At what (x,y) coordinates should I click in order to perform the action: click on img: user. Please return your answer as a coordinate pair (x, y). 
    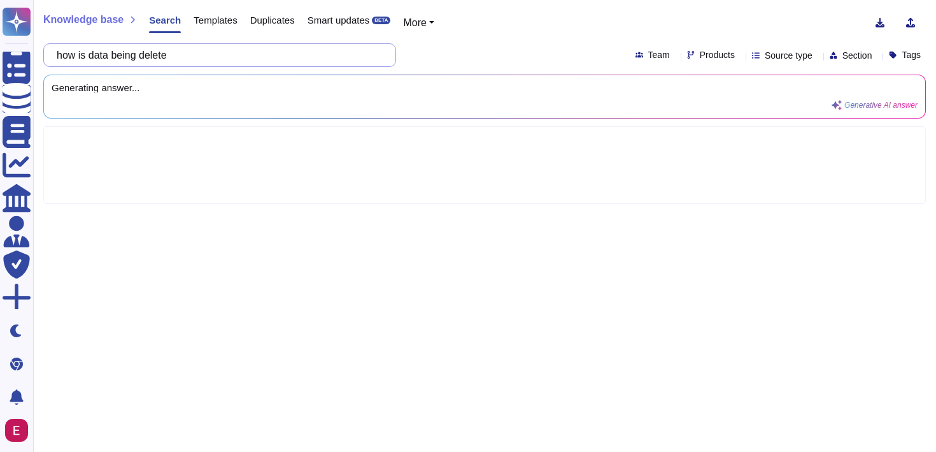
    Looking at the image, I should click on (17, 430).